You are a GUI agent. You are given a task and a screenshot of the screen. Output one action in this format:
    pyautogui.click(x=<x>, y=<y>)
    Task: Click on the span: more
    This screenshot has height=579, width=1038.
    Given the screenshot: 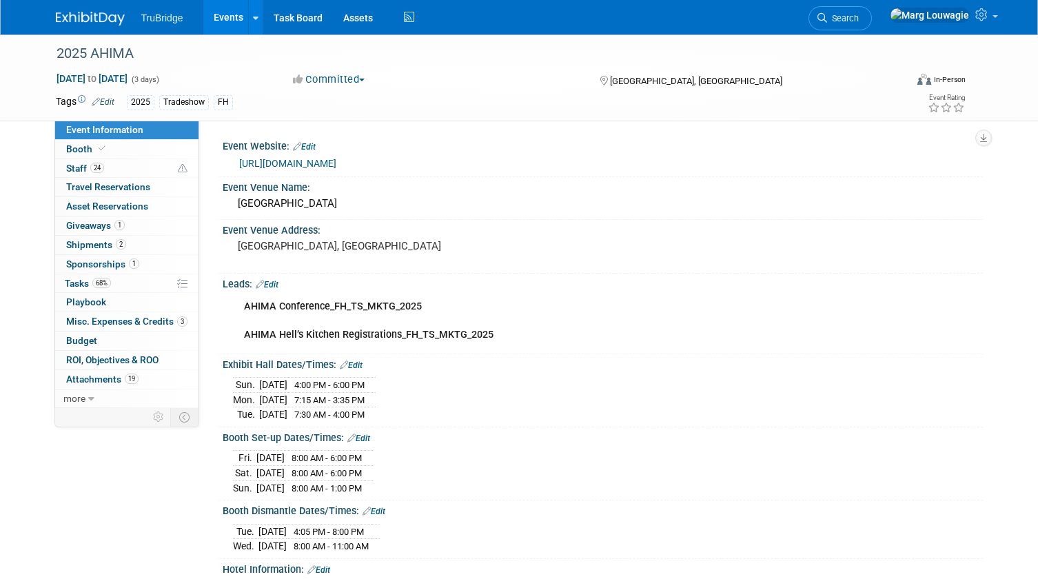 What is the action you would take?
    pyautogui.click(x=74, y=398)
    